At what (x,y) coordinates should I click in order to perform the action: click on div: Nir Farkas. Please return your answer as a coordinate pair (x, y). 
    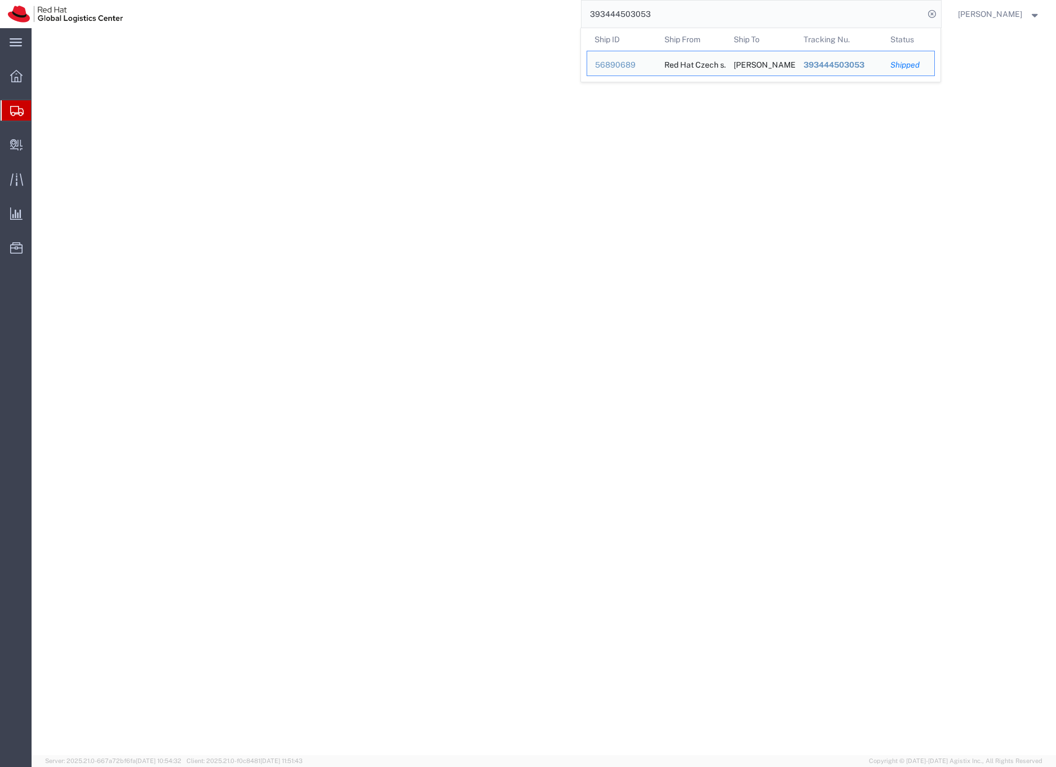
    Looking at the image, I should click on (760, 63).